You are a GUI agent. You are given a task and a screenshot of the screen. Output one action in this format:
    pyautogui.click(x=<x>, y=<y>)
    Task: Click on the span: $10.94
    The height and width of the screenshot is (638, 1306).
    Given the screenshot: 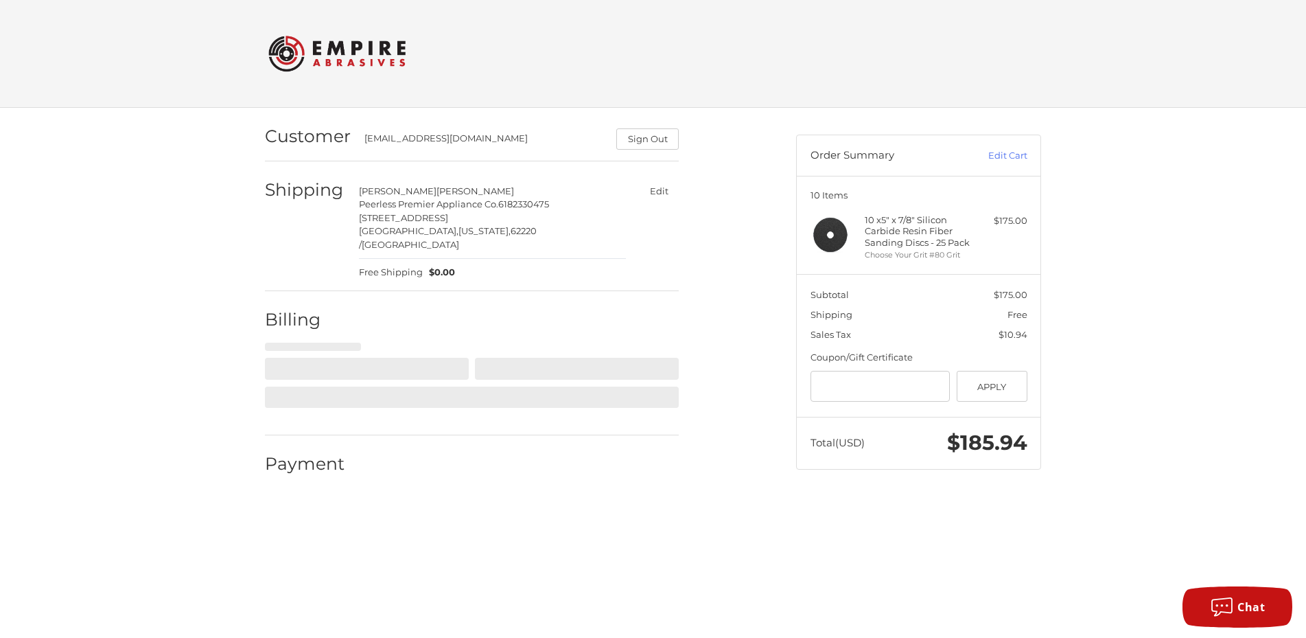 What is the action you would take?
    pyautogui.click(x=1013, y=334)
    